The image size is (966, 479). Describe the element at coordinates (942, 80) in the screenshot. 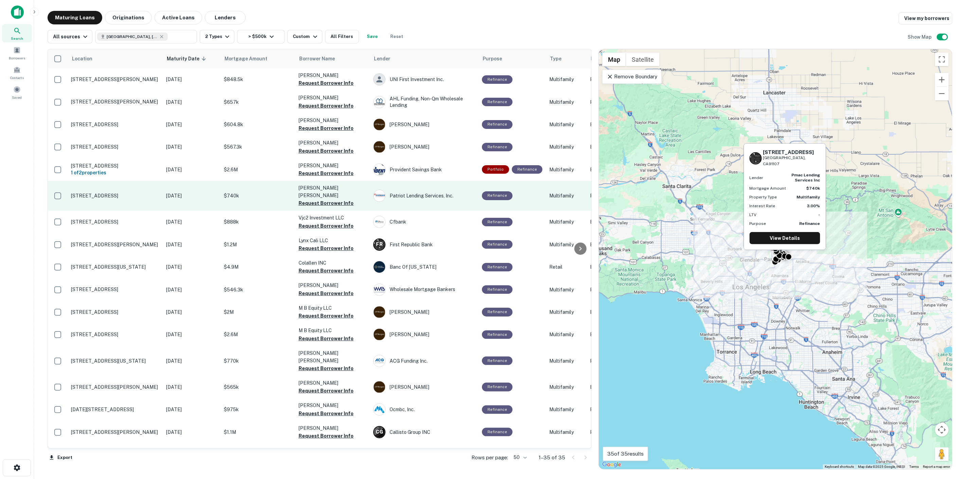

I see `button: Zoom in` at that location.